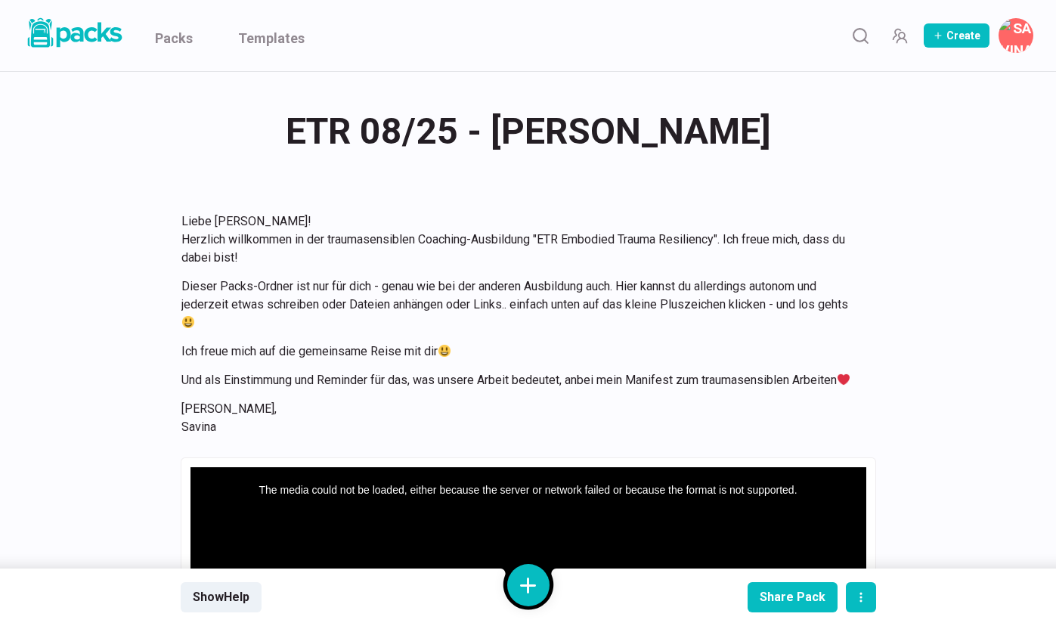 The height and width of the screenshot is (626, 1056). Describe the element at coordinates (957, 36) in the screenshot. I see `button: Create Pack` at that location.